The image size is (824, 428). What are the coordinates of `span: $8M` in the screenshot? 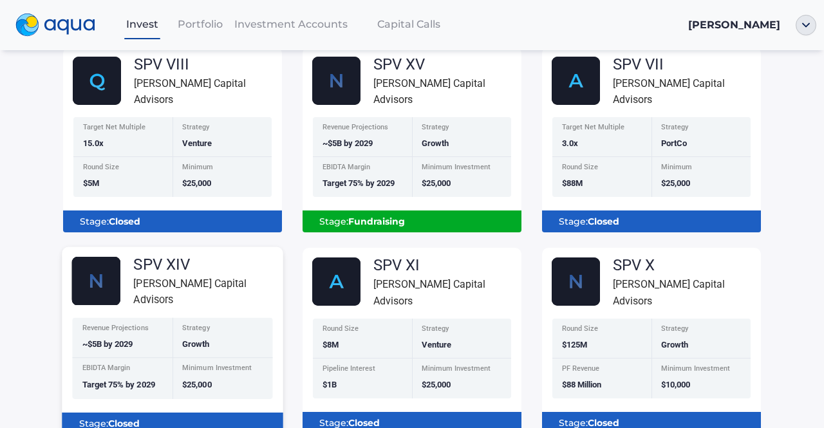 It's located at (330, 344).